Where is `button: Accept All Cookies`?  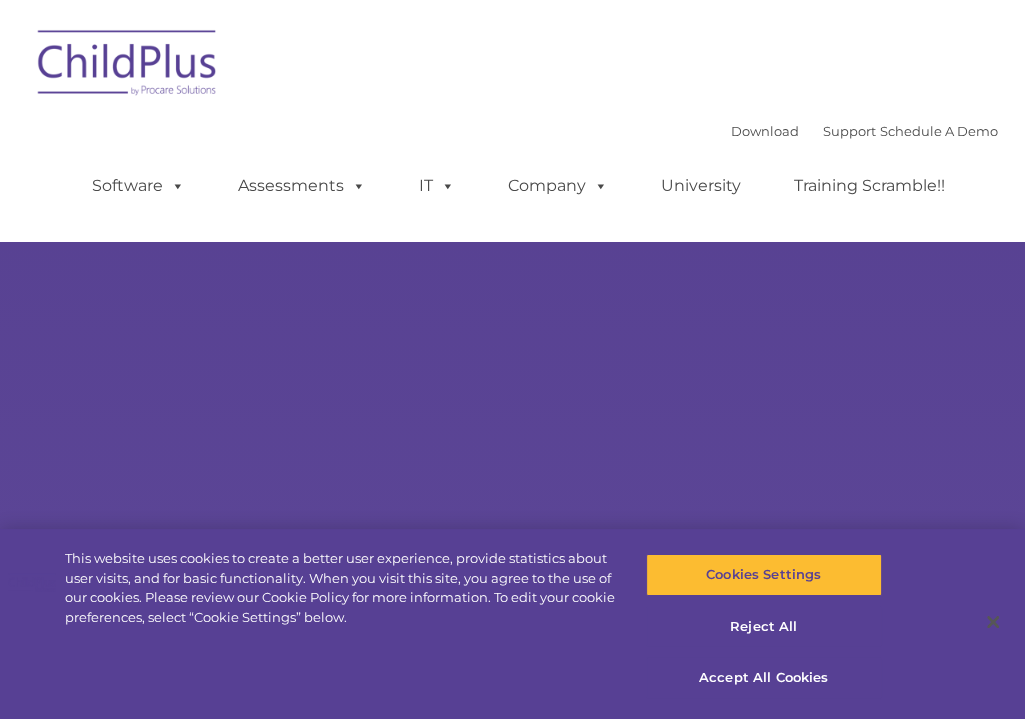 button: Accept All Cookies is located at coordinates (764, 678).